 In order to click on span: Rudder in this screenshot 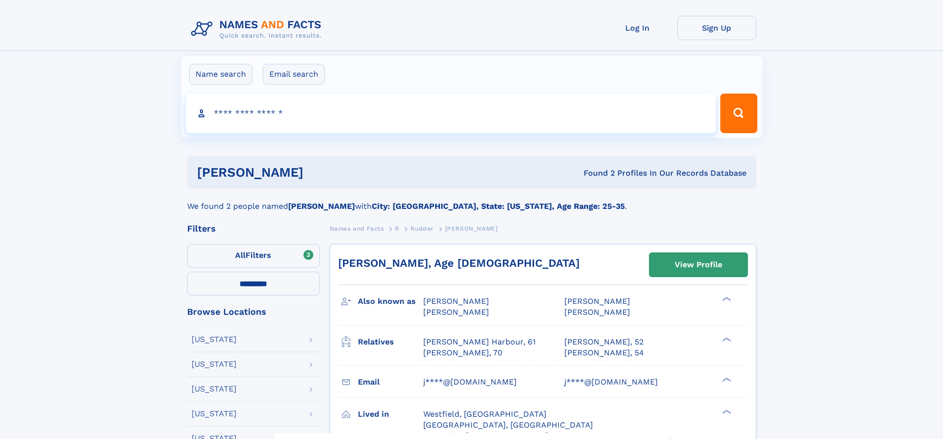, I will do `click(422, 229)`.